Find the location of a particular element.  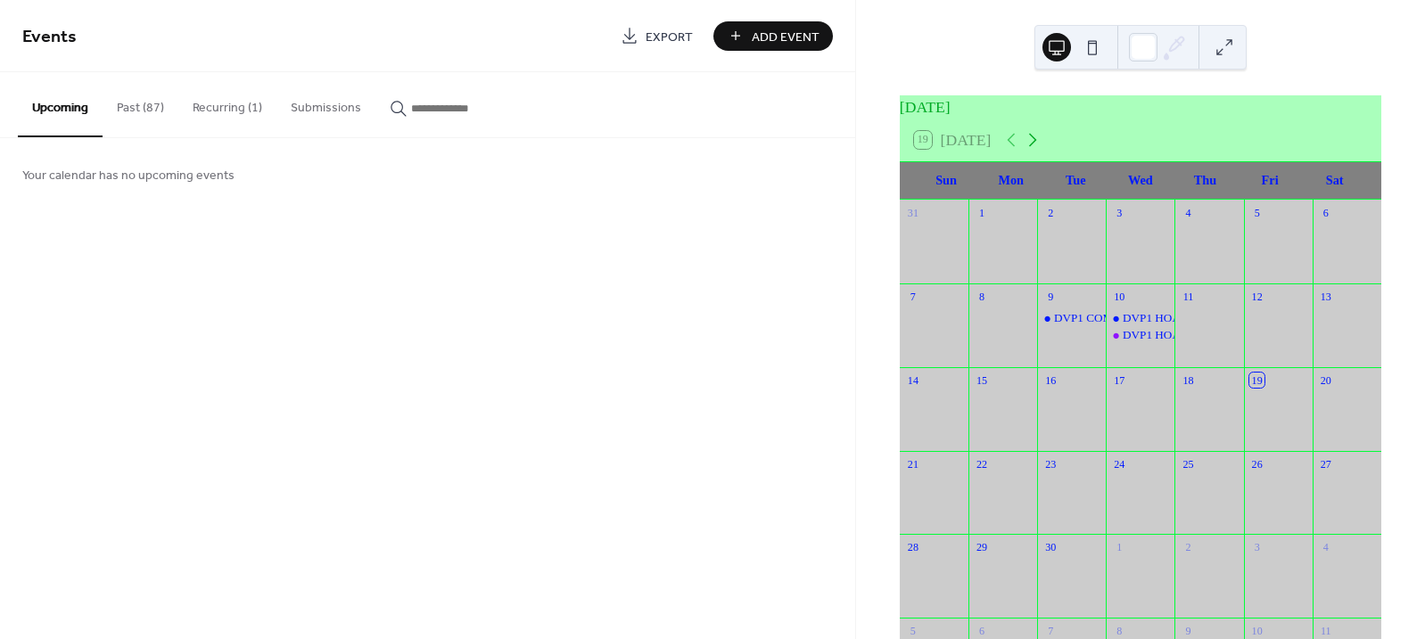

a: Add Event is located at coordinates (773, 36).